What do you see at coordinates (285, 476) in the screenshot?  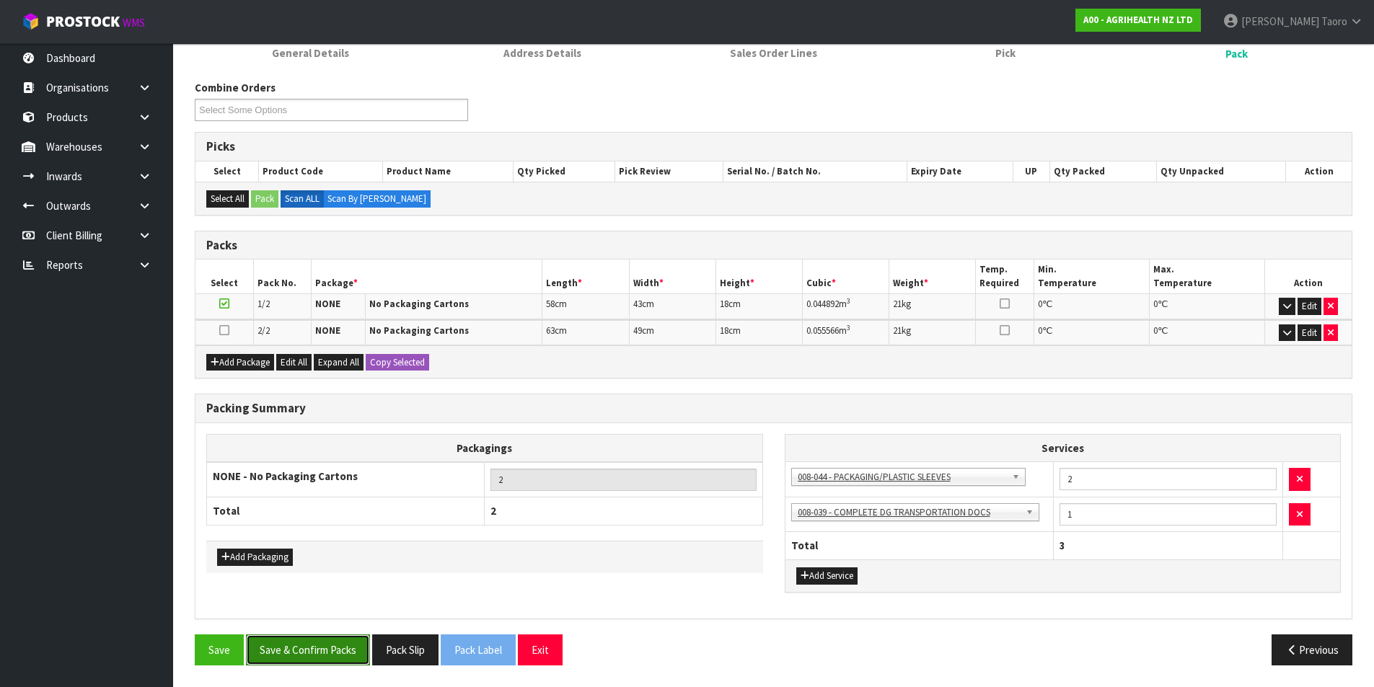 I see `strong: NONE - No Packaging Cartons` at bounding box center [285, 476].